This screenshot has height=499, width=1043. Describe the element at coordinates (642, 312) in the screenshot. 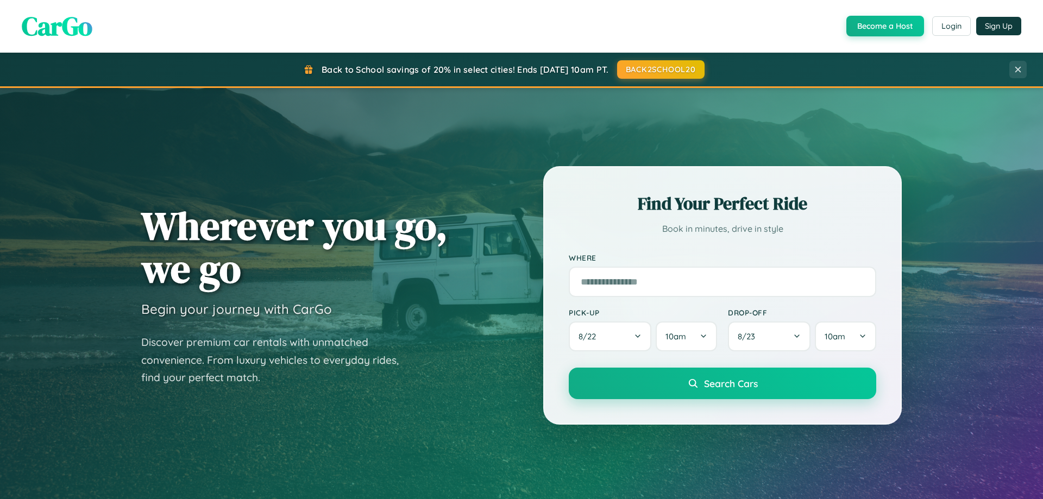

I see `label: Pick-up` at that location.